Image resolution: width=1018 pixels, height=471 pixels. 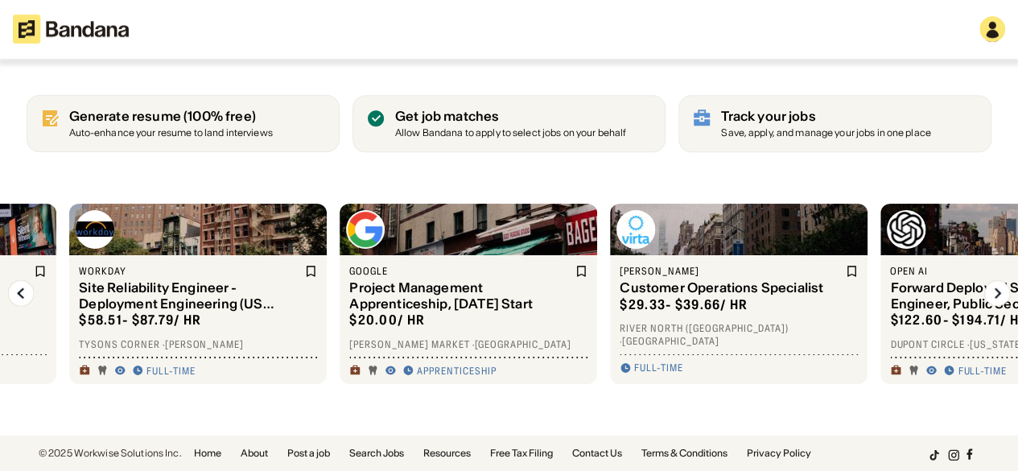 I want to click on a: Privacy Policy, so click(x=779, y=453).